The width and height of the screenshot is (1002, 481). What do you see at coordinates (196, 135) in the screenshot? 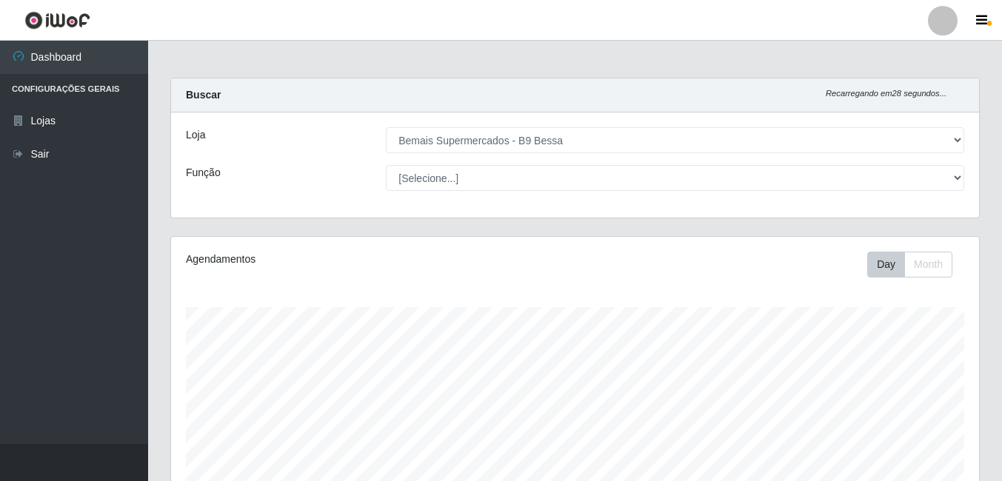
I see `label: Loja` at bounding box center [196, 135].